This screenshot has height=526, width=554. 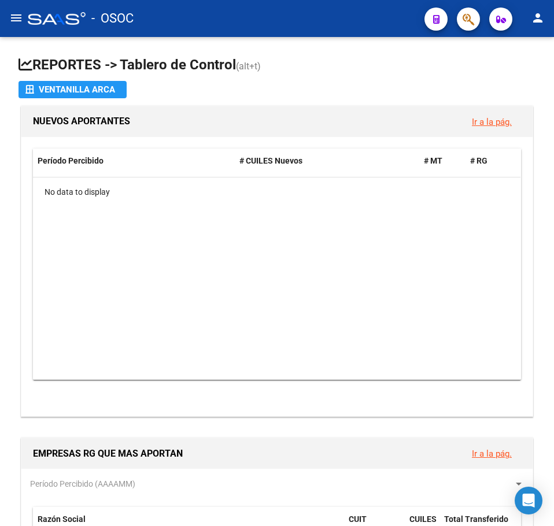 What do you see at coordinates (277, 65) in the screenshot?
I see `h1: REPORTES -> Tablero de Control` at bounding box center [277, 65].